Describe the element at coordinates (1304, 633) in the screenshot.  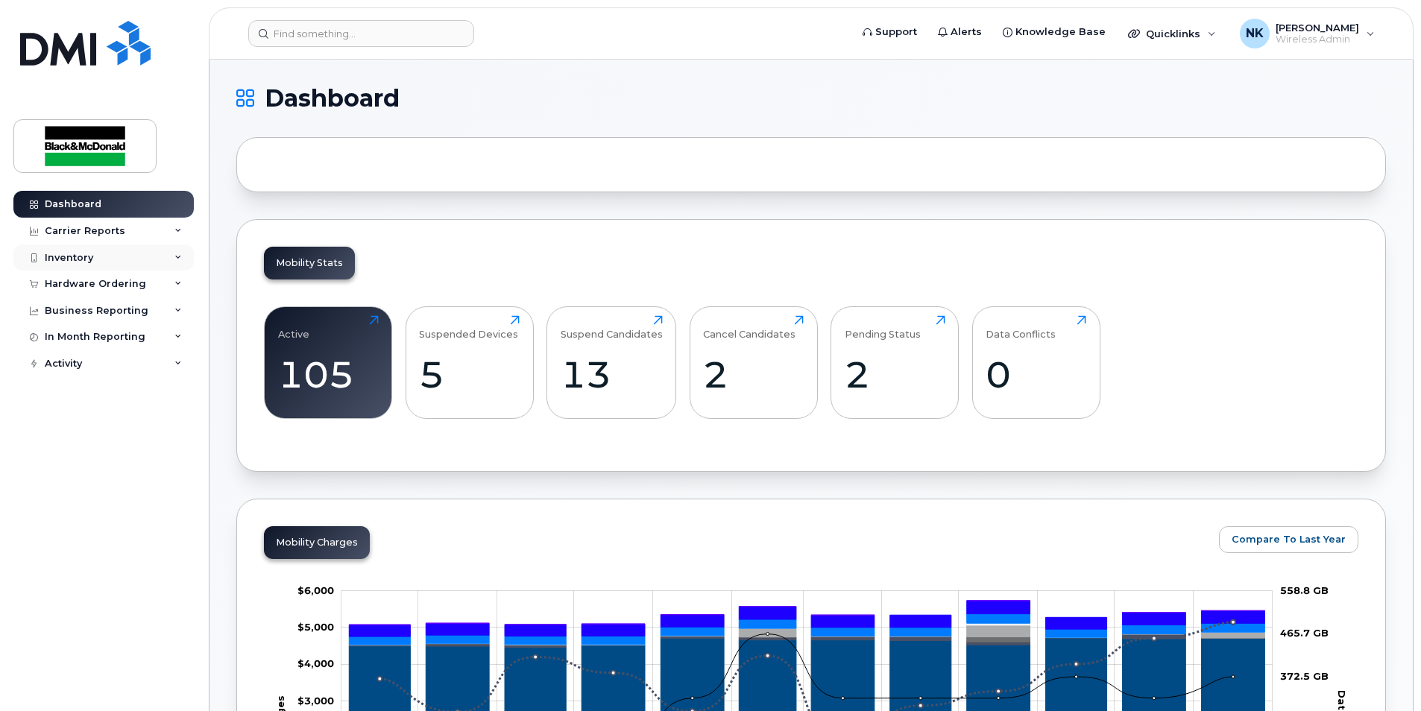
I see `tspan: 465.7 GB` at that location.